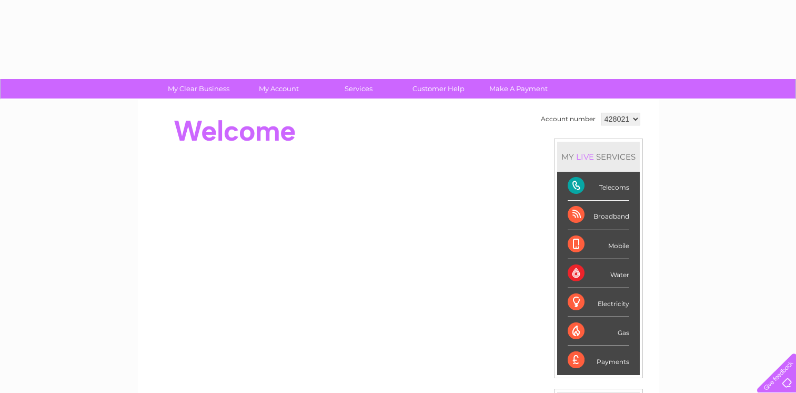 The height and width of the screenshot is (393, 796). I want to click on a: My Clear Business, so click(198, 88).